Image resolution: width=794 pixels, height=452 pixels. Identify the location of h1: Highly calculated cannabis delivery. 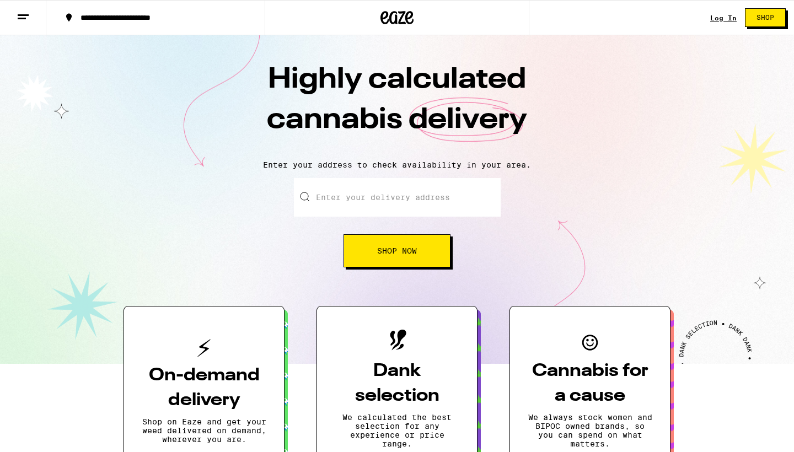
(397, 106).